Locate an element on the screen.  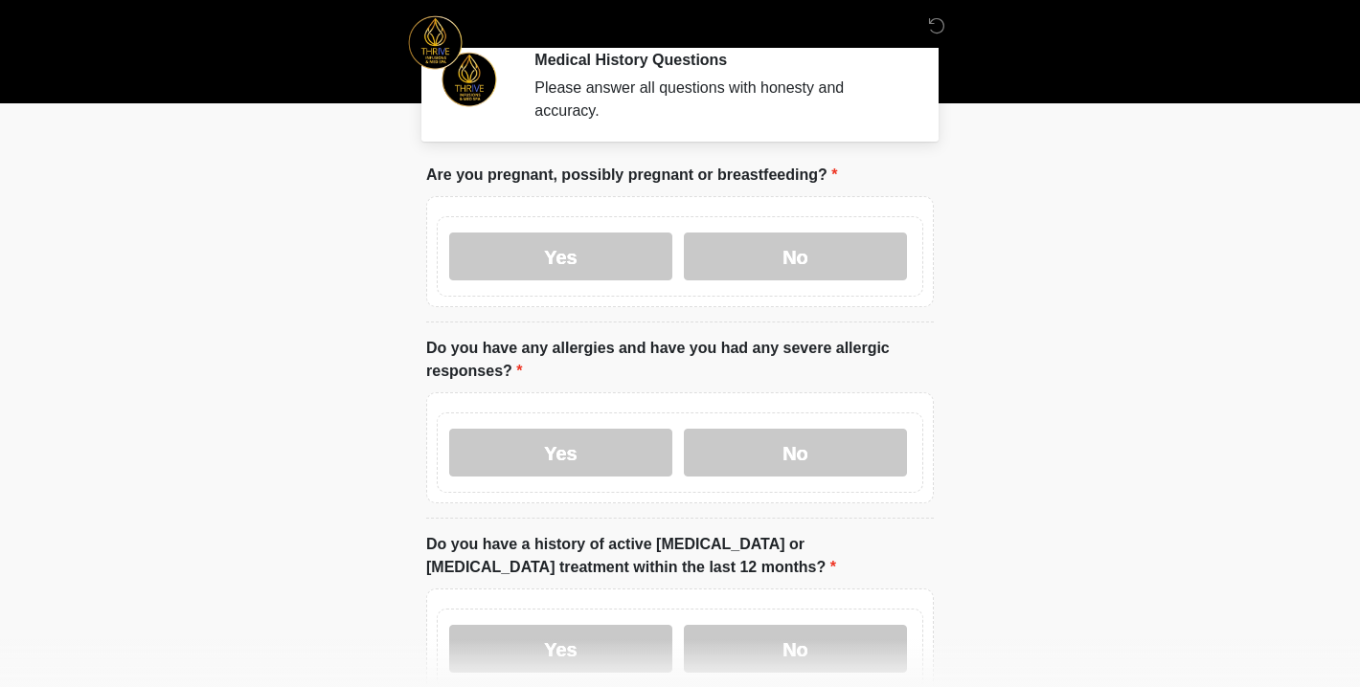
label: Do you have any allergies and have you had any severe allergic responses? is located at coordinates (680, 360).